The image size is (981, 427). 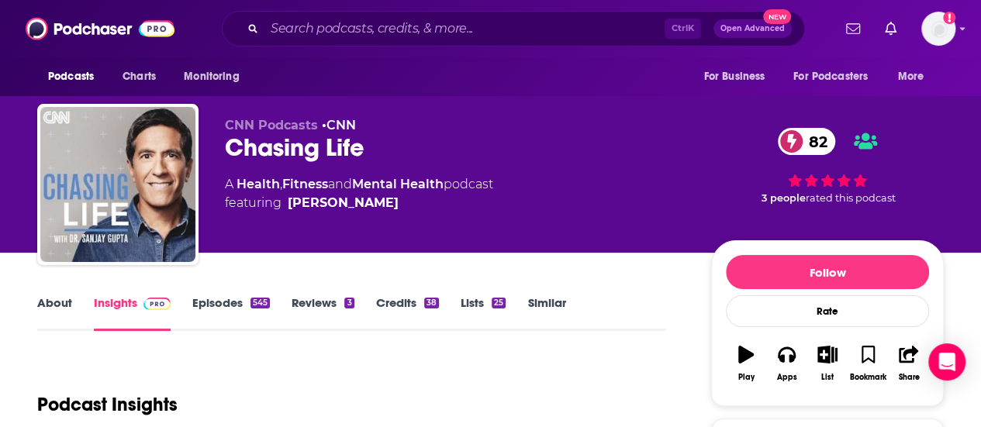 I want to click on span: 3 people, so click(x=783, y=198).